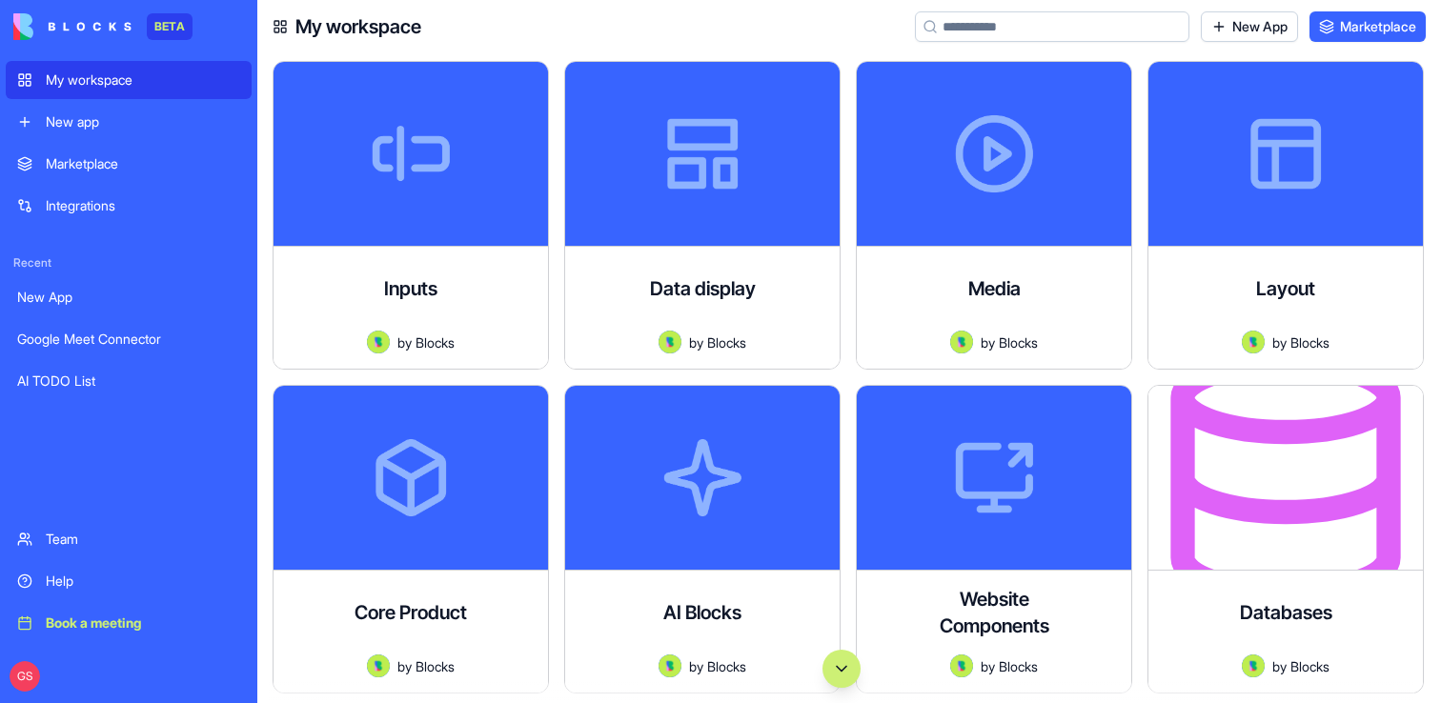  I want to click on a: Website ComponentsAvatarbyBlocks, so click(994, 539).